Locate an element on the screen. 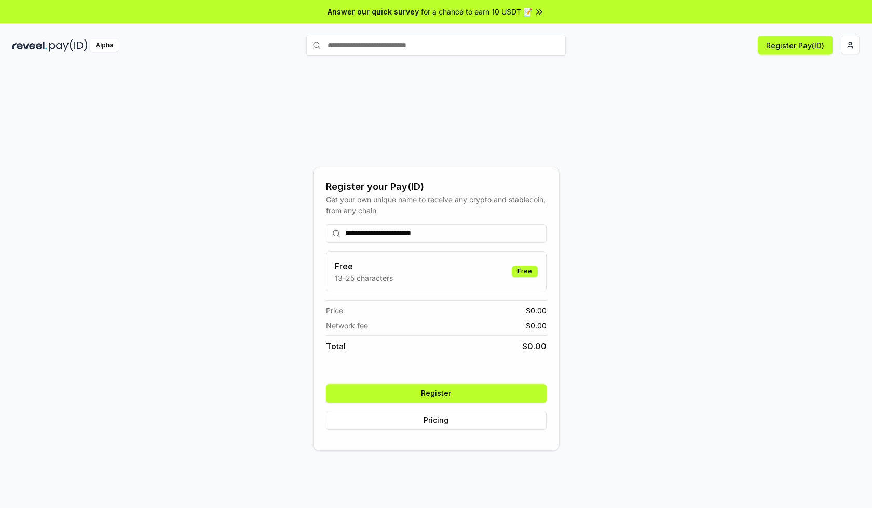  span: Answer our quick survey is located at coordinates (373, 11).